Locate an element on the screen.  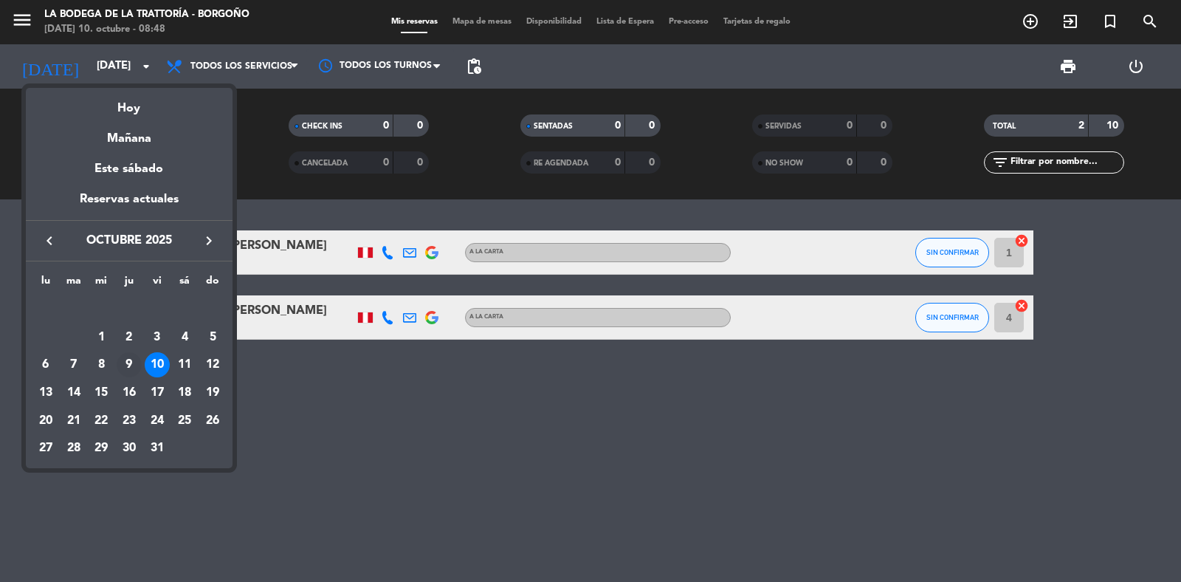
td: 24 de octubre de 2025 is located at coordinates (157, 421).